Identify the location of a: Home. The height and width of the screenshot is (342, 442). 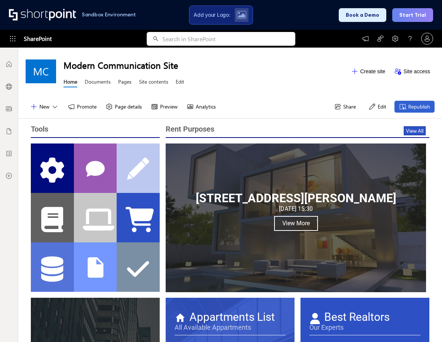
(70, 82).